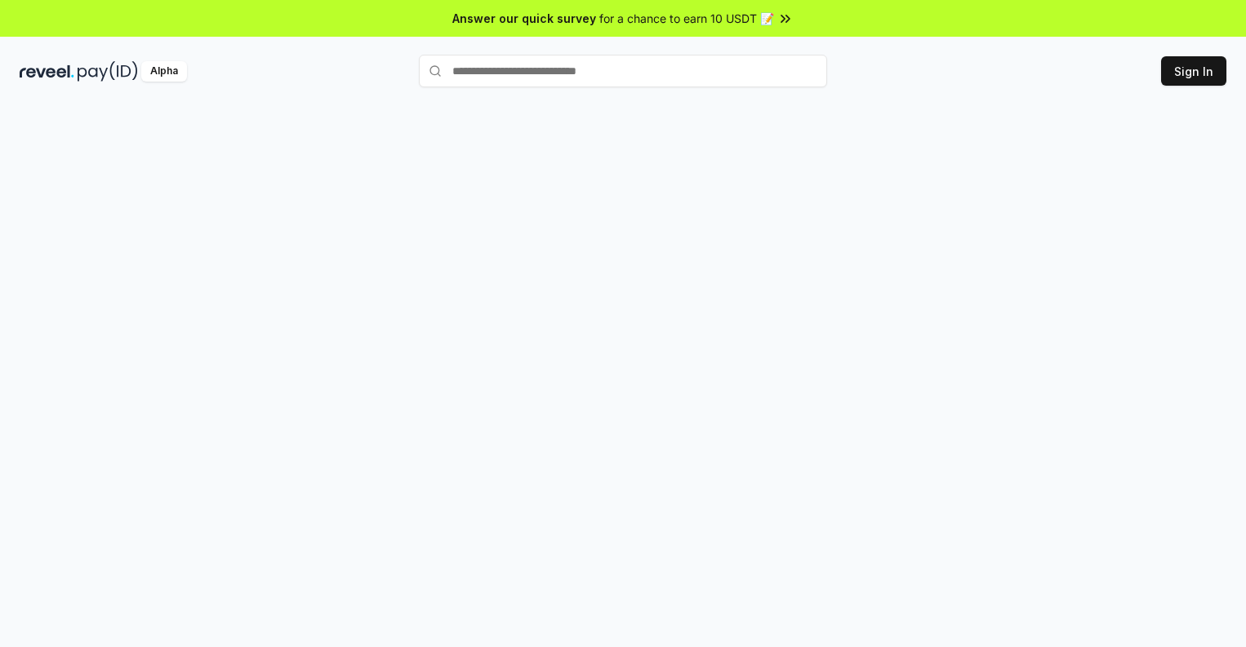 The height and width of the screenshot is (647, 1246). What do you see at coordinates (47, 71) in the screenshot?
I see `img: reveel_dark` at bounding box center [47, 71].